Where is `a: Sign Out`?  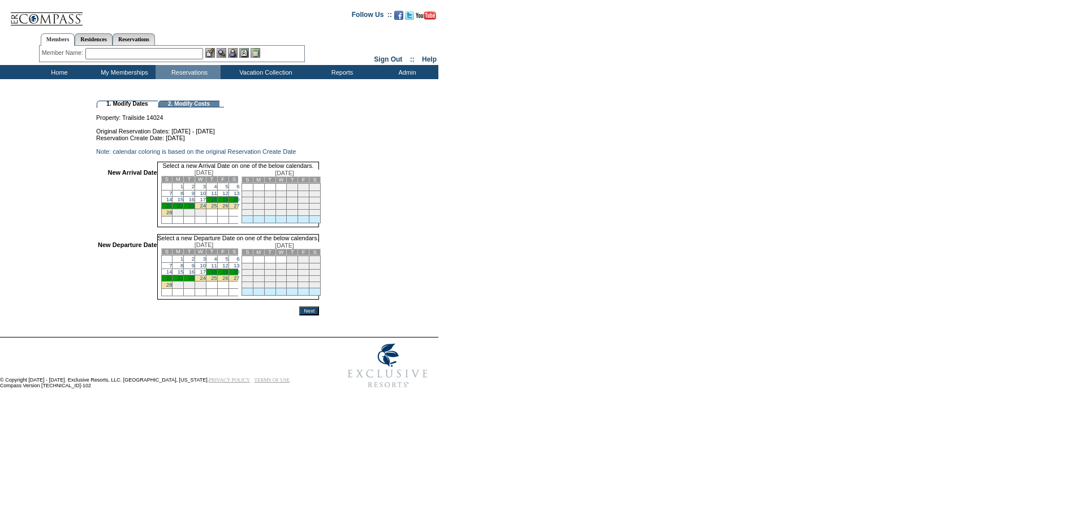 a: Sign Out is located at coordinates (388, 59).